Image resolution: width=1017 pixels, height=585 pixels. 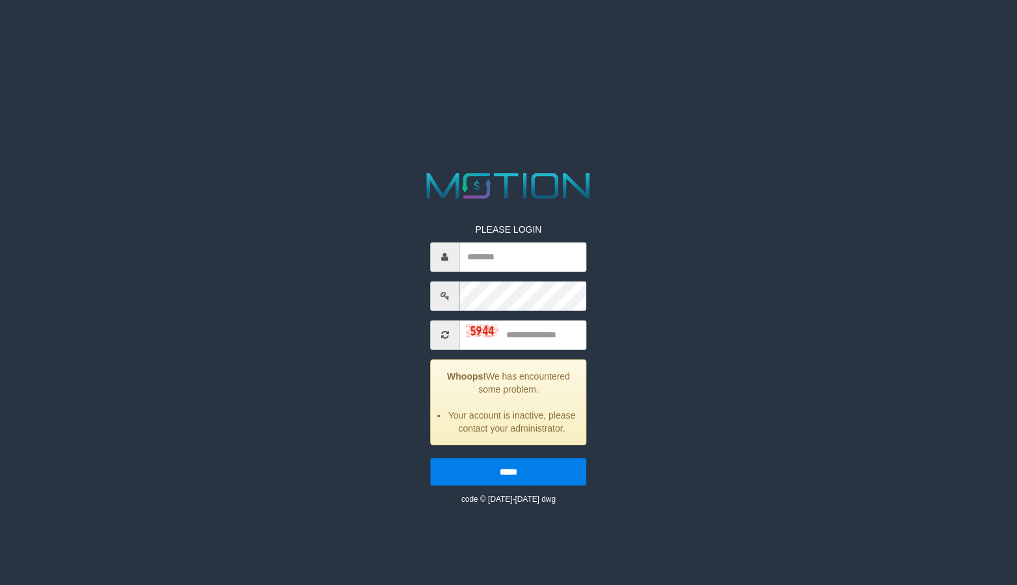 I want to click on img: captcha, so click(x=482, y=331).